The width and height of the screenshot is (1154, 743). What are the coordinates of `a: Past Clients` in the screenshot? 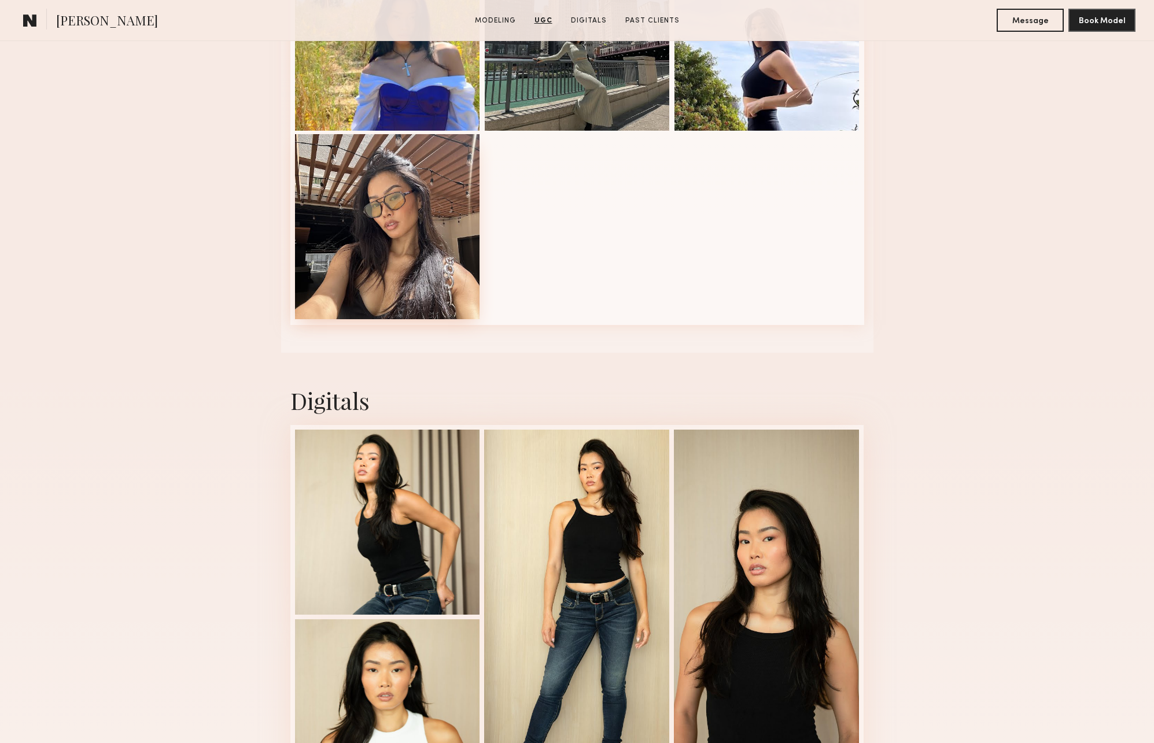 It's located at (653, 21).